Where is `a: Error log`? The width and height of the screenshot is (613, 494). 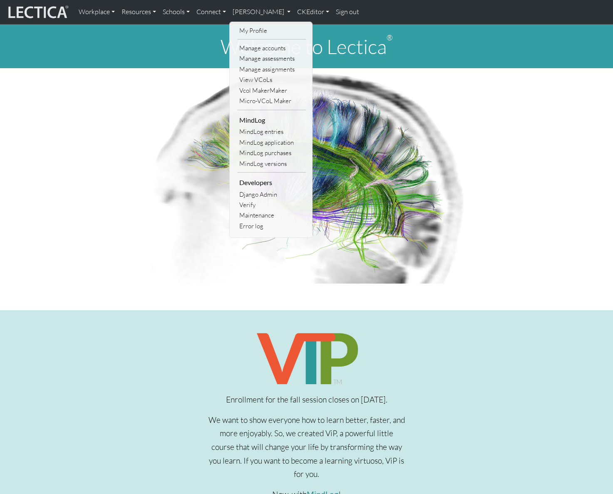
a: Error log is located at coordinates (271, 226).